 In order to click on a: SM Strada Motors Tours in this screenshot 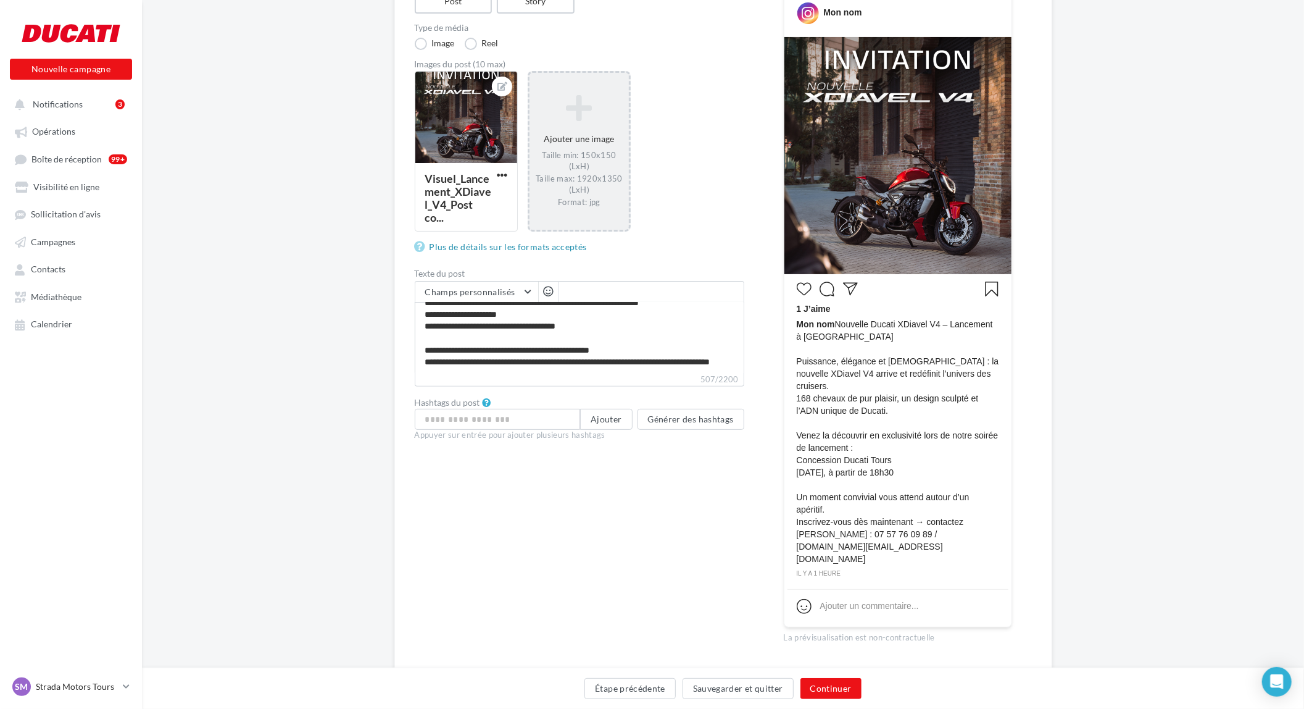, I will do `click(71, 686)`.